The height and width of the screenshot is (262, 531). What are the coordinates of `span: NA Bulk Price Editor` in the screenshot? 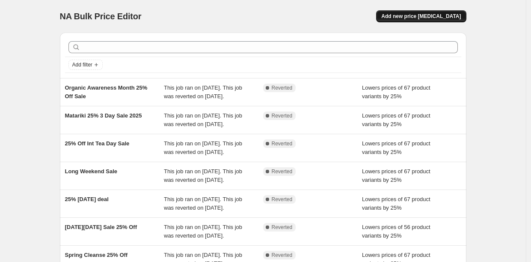 It's located at (101, 16).